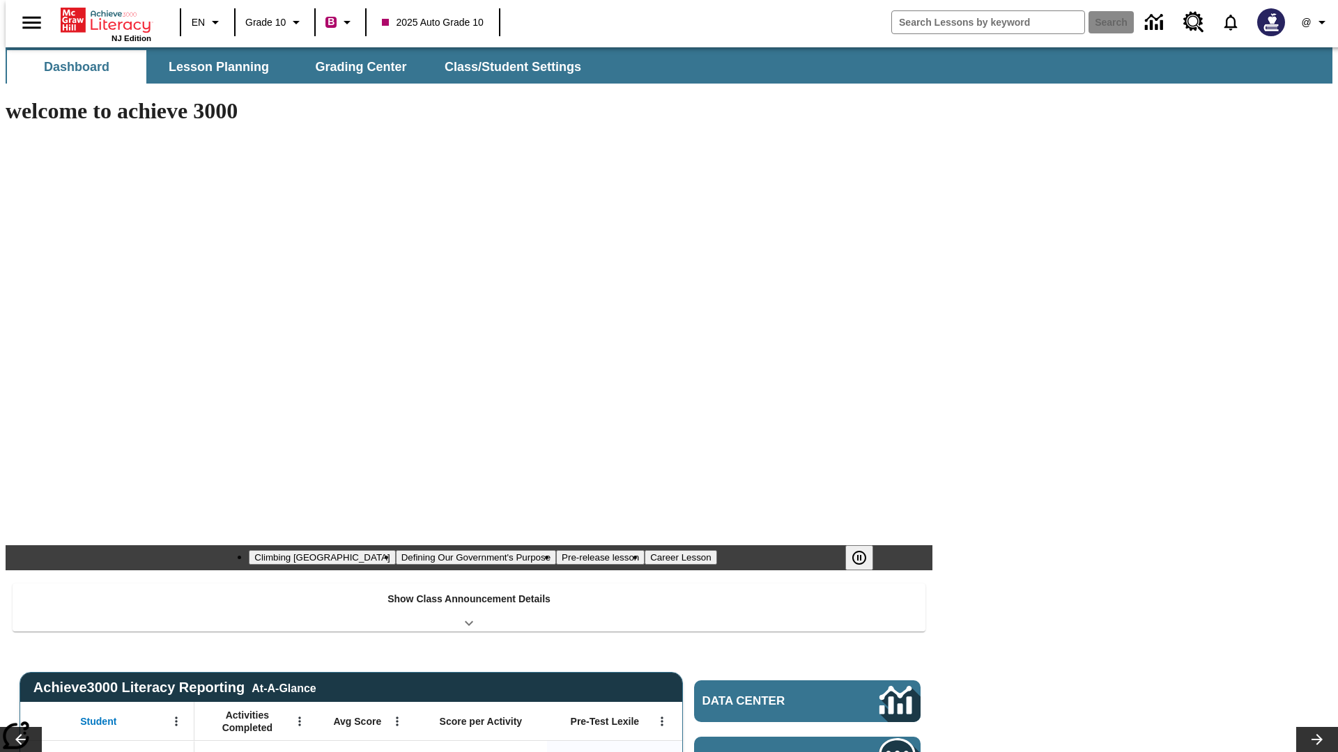 This screenshot has height=752, width=1338. I want to click on span: NJ Edition, so click(131, 38).